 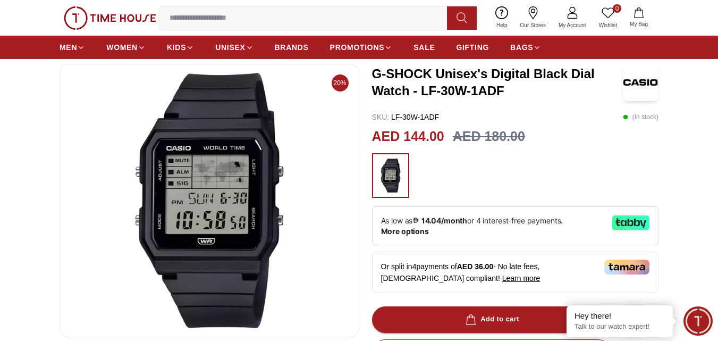 I want to click on span: PROMOTIONS, so click(x=357, y=47).